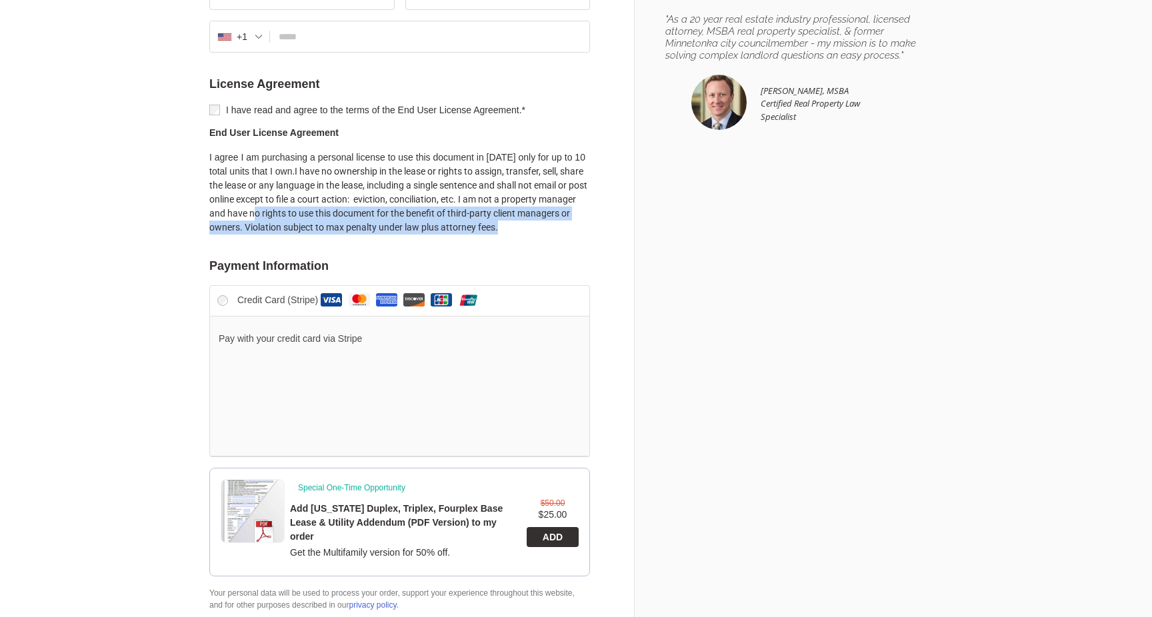 The width and height of the screenshot is (1152, 617). What do you see at coordinates (387, 300) in the screenshot?
I see `img: American Express` at bounding box center [387, 300].